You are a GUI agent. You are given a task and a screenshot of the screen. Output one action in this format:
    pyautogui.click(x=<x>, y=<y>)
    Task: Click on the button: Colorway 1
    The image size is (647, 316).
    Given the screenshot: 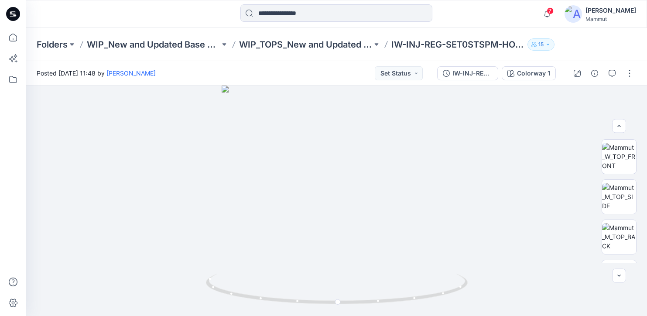 What is the action you would take?
    pyautogui.click(x=529, y=73)
    